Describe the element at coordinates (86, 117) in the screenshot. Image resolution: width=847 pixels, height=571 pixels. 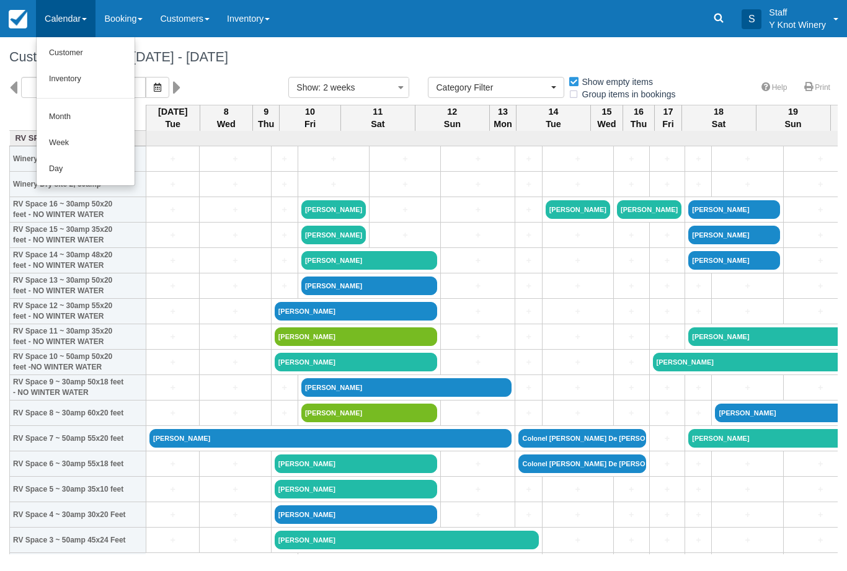
I see `a: Month` at that location.